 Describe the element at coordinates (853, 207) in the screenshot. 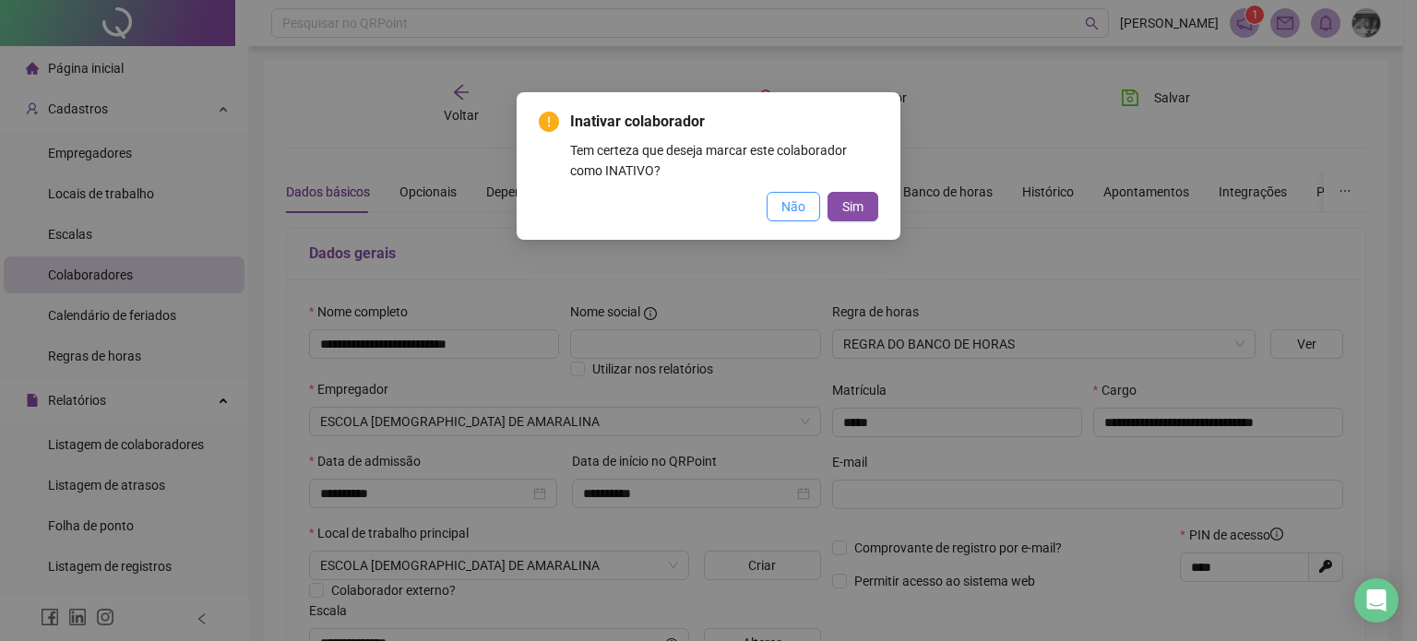

I see `span: Sim` at that location.